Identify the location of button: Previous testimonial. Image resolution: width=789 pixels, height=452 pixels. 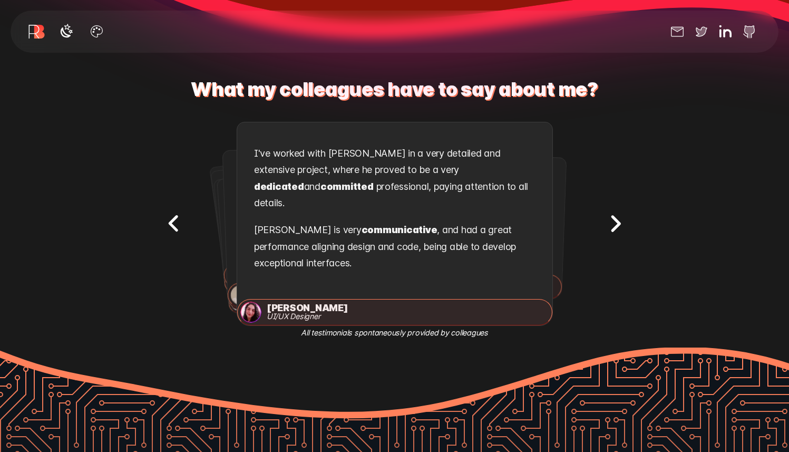
(174, 224).